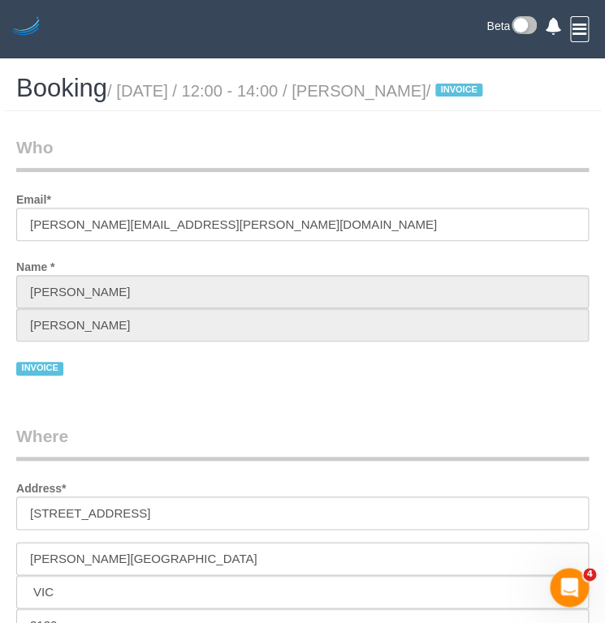  What do you see at coordinates (302, 325) in the screenshot?
I see `input: Last Name*` at bounding box center [302, 325].